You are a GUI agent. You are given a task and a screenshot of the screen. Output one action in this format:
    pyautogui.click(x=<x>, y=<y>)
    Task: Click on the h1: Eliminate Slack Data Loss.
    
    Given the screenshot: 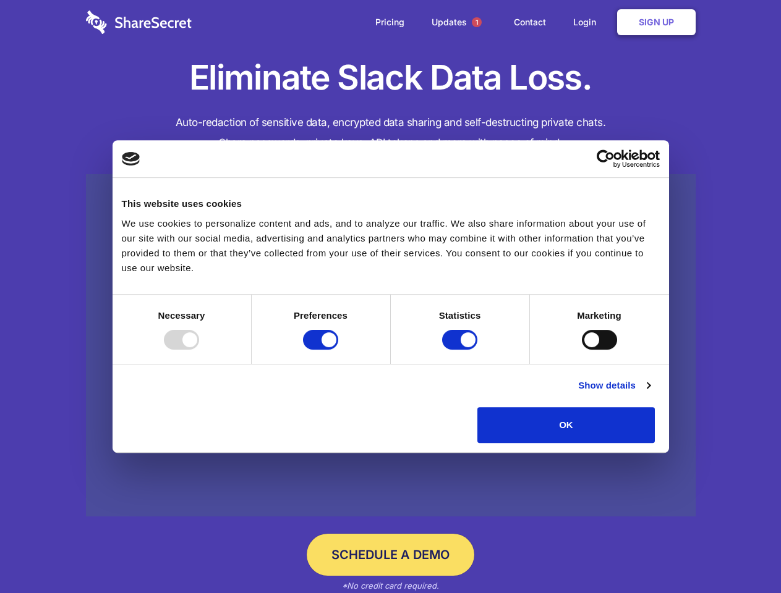 What is the action you would take?
    pyautogui.click(x=391, y=78)
    